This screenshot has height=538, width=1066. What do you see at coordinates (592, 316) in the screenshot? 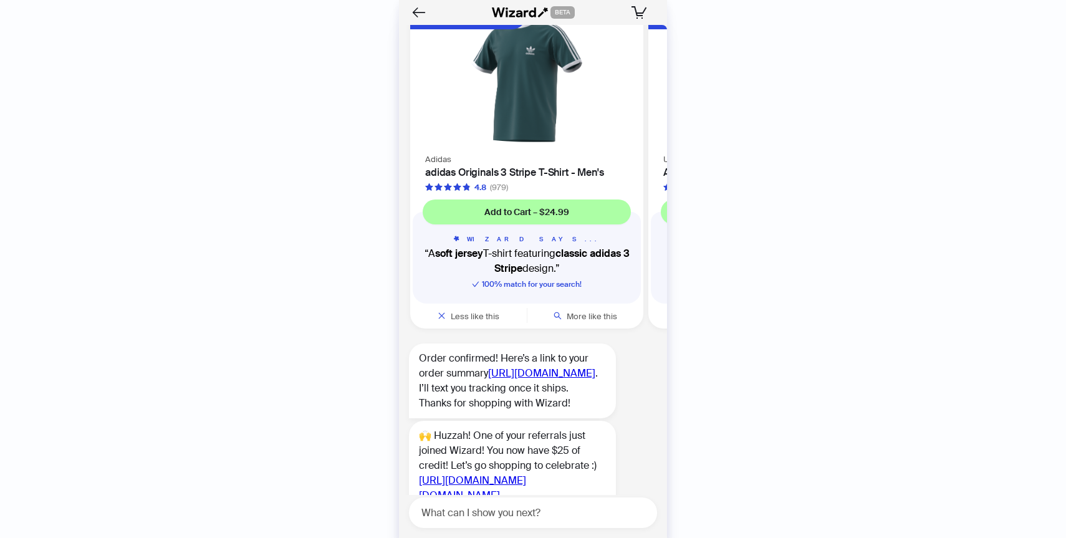
I see `span: More like this` at bounding box center [592, 316].